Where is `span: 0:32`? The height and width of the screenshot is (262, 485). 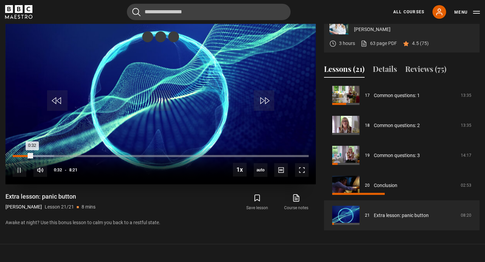
span: 0:32 is located at coordinates (58, 170).